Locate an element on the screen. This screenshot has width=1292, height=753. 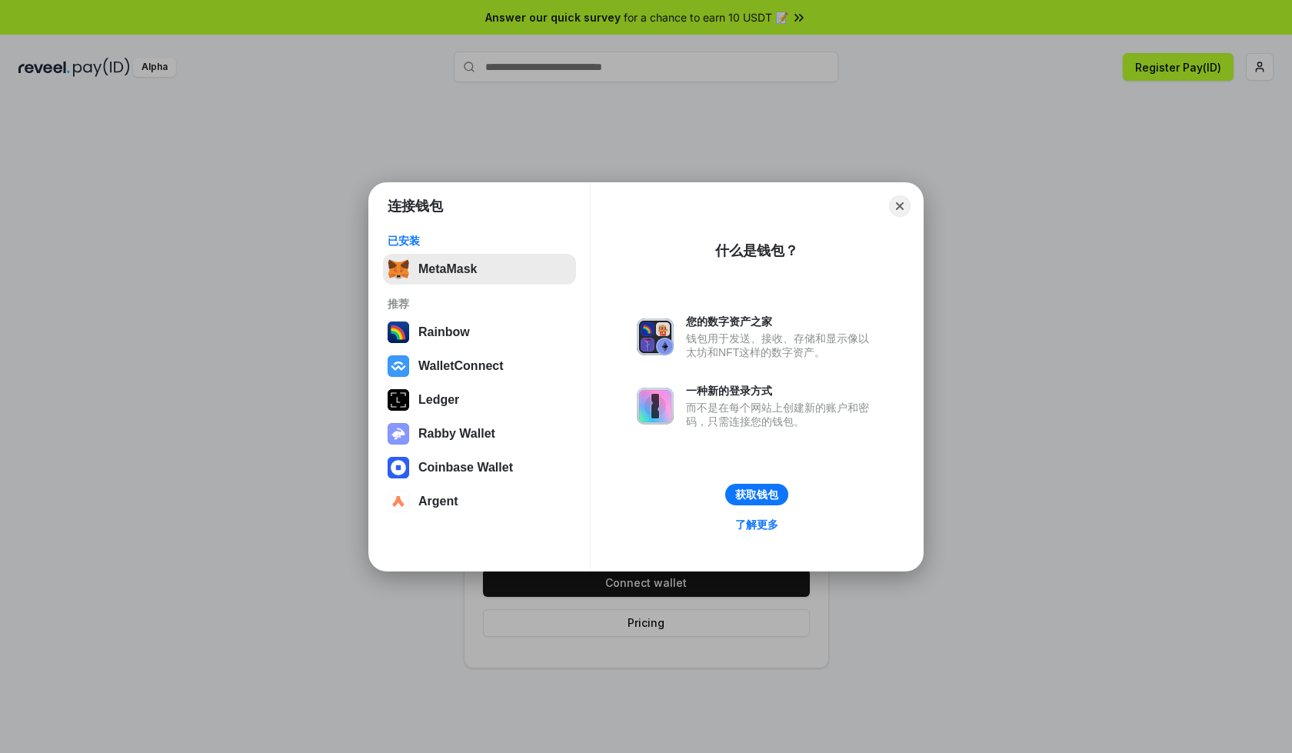
button: Coinbase Wallet is located at coordinates (479, 468).